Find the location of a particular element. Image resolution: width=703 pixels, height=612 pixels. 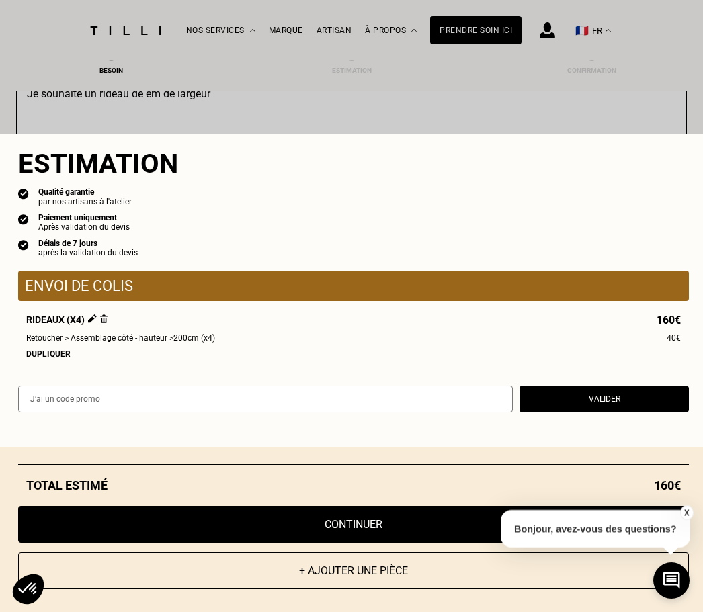

button: X is located at coordinates (686, 513).